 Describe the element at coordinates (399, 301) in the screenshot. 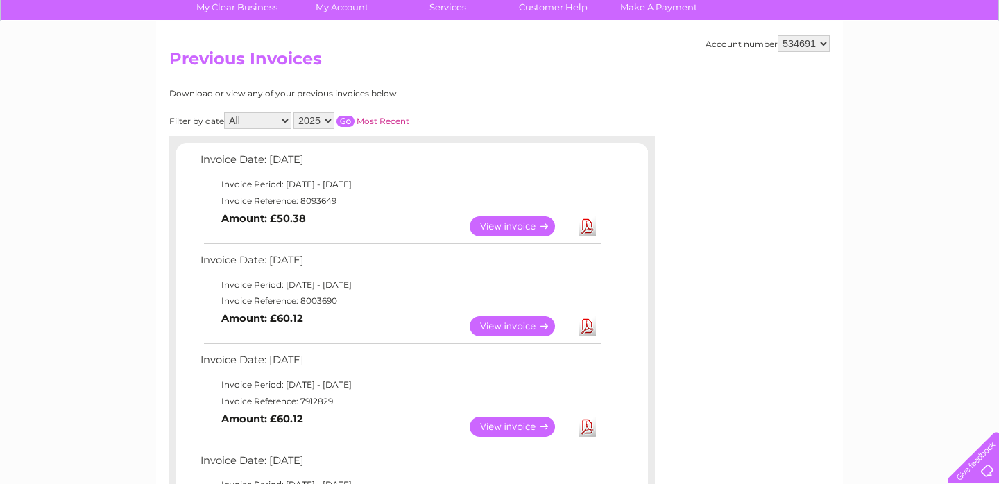

I see `td: Invoice Reference: 8003690` at that location.